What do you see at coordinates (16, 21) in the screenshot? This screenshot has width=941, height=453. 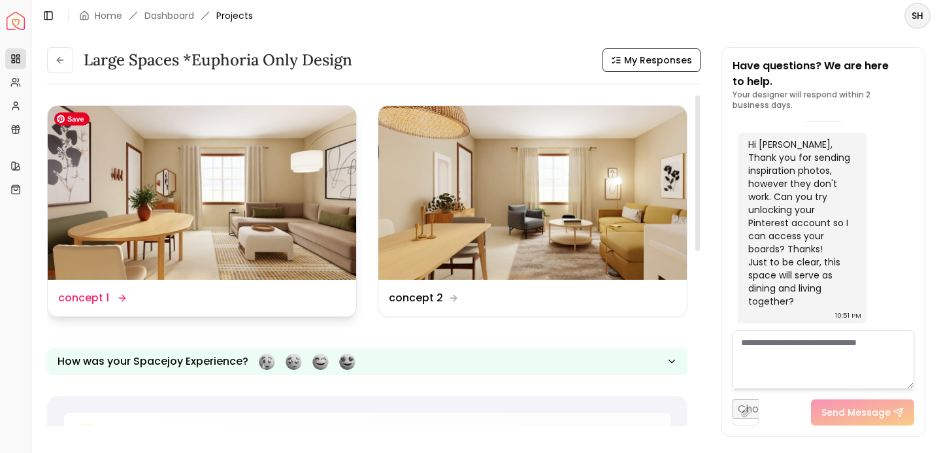 I see `a: Spacejoy` at bounding box center [16, 21].